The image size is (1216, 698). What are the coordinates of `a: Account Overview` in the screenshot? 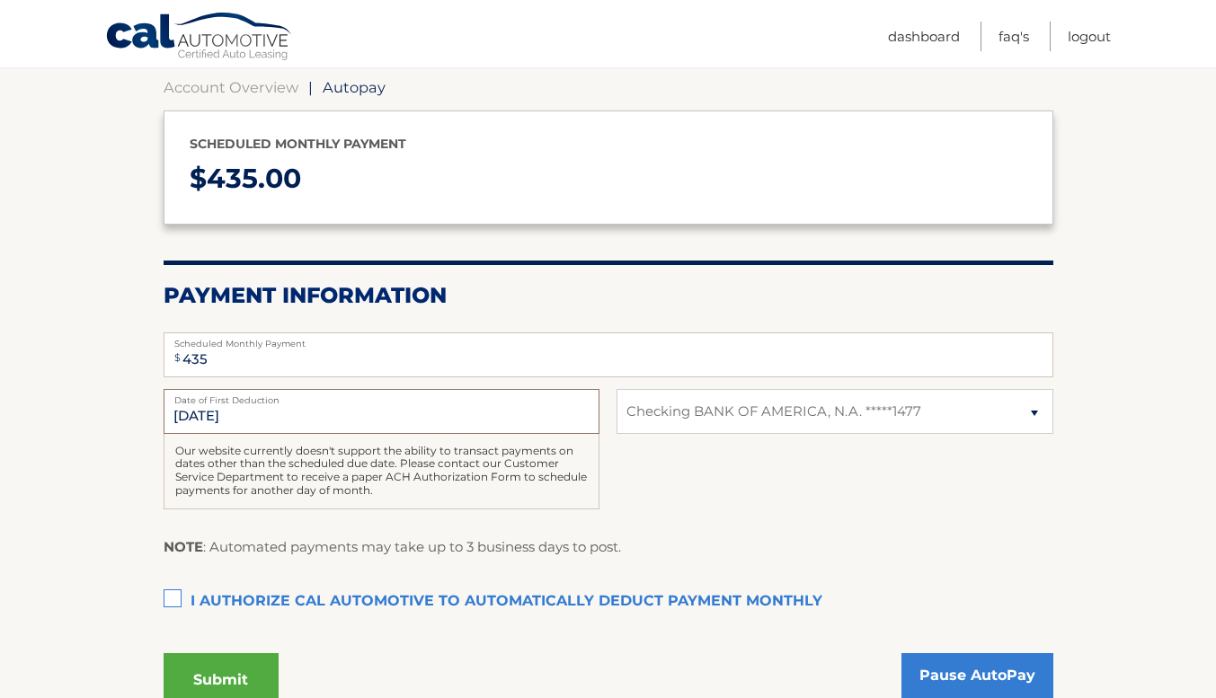 It's located at (231, 87).